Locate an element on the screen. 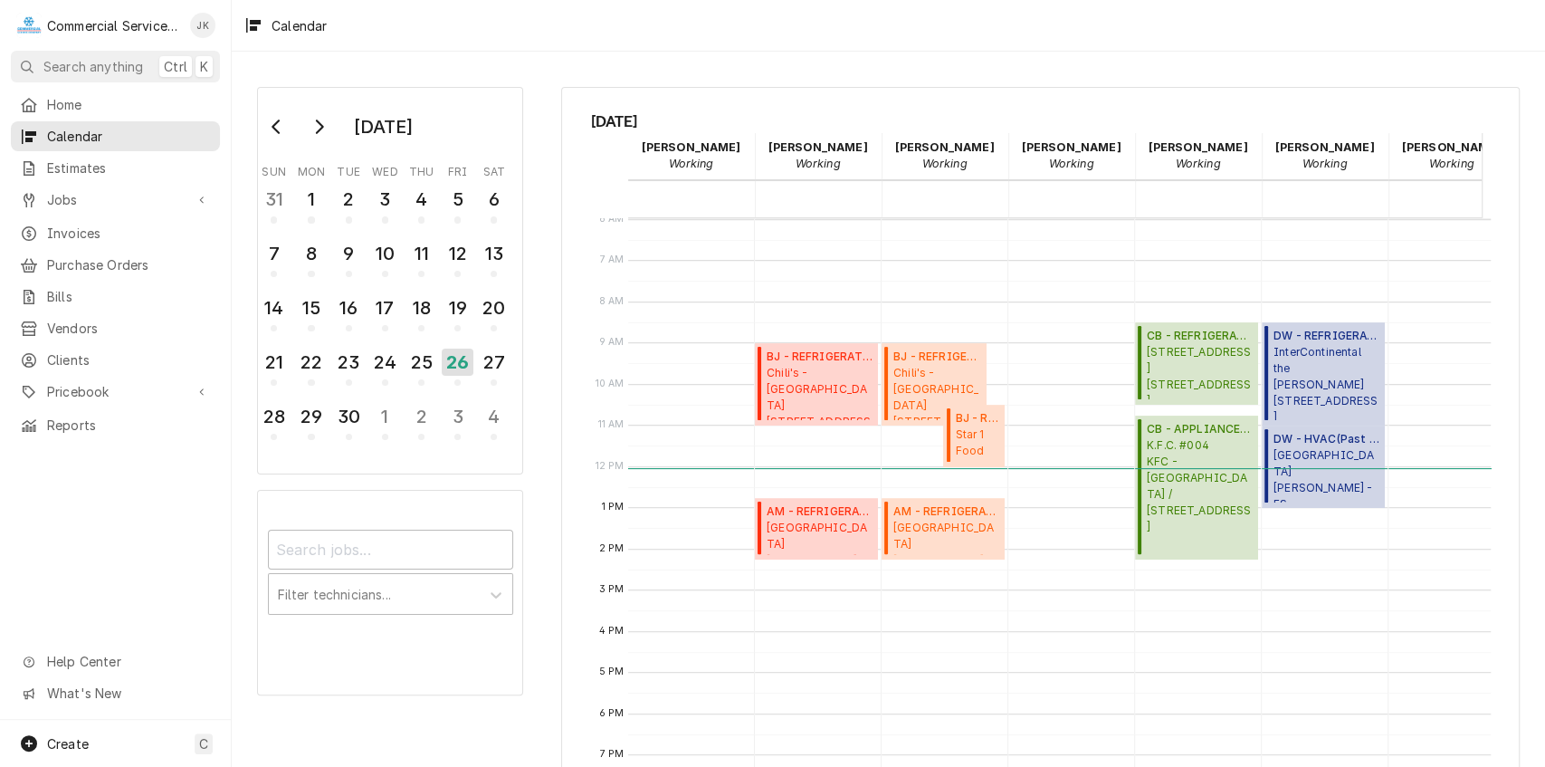 This screenshot has width=1545, height=767. a: Home is located at coordinates (115, 104).